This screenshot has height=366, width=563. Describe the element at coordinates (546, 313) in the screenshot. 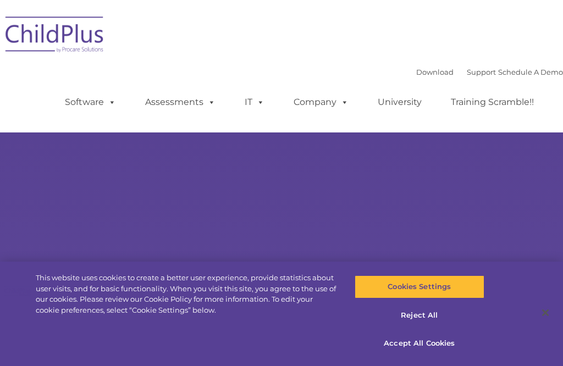

I see `button: Close` at that location.